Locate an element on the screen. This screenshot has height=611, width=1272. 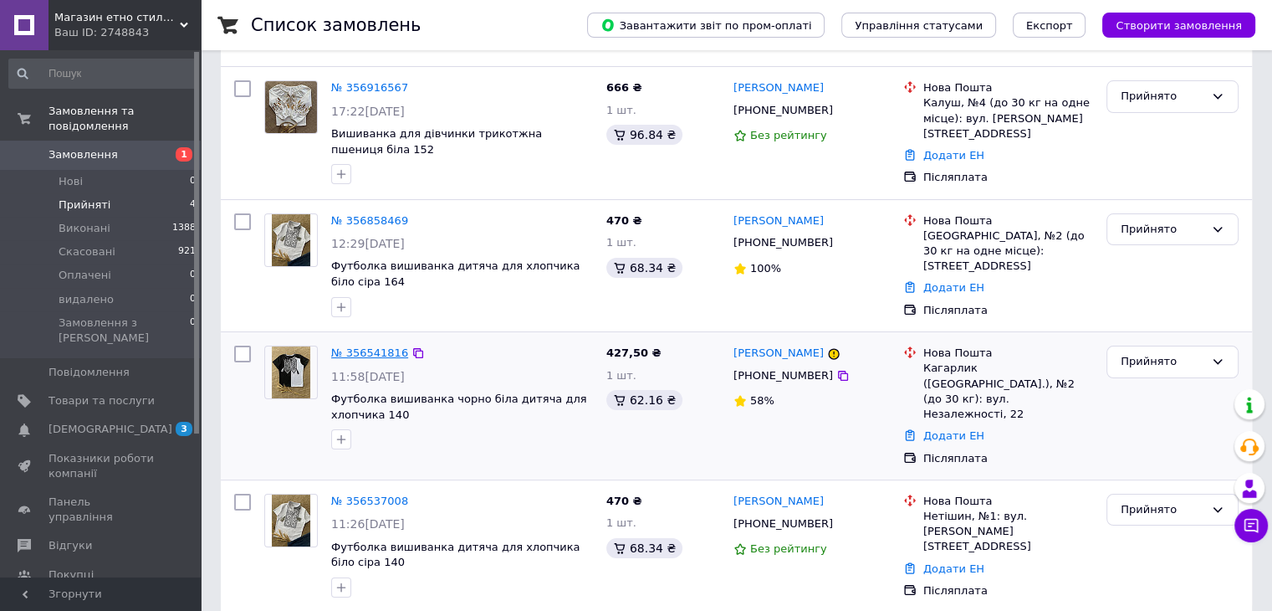
span: Футболка вишиванка чорно біла дитяча для хлопчика 140 is located at coordinates (458, 406).